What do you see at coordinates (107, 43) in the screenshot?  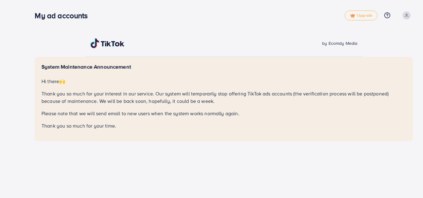 I see `img: TikTok` at bounding box center [107, 43].